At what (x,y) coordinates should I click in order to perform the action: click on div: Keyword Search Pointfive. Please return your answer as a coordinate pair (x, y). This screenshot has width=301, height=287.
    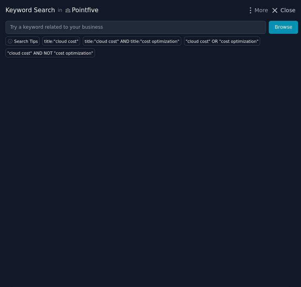
    Looking at the image, I should click on (52, 10).